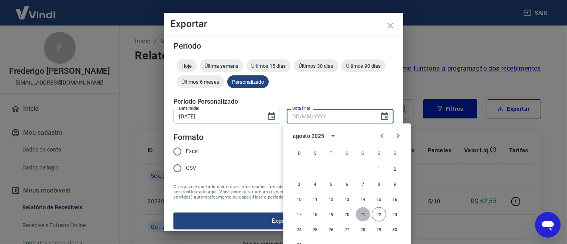 Image resolution: width=567 pixels, height=244 pixels. I want to click on button: 29, so click(379, 230).